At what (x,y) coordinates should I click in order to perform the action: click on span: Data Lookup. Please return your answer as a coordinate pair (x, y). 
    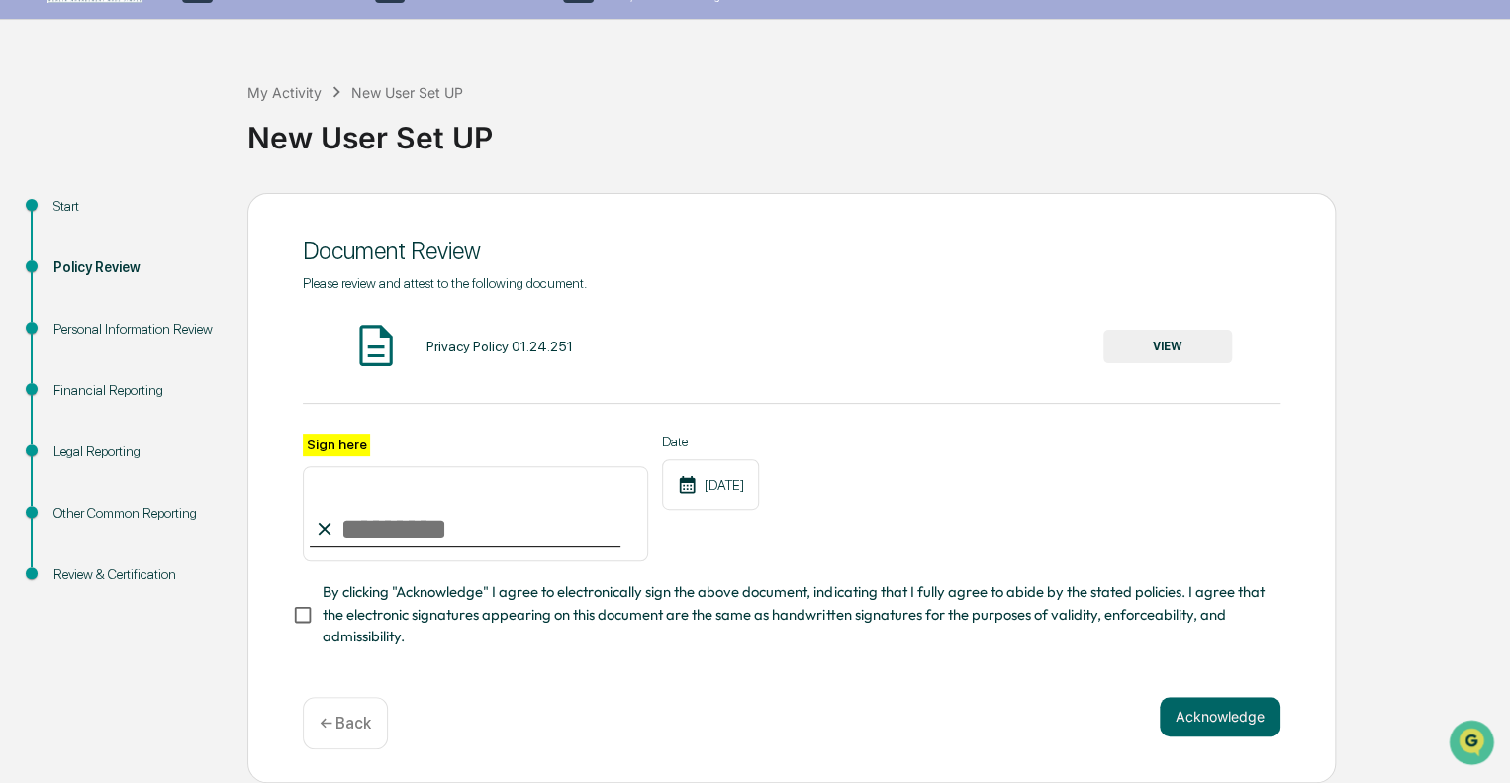
    Looking at the image, I should click on (82, 297).